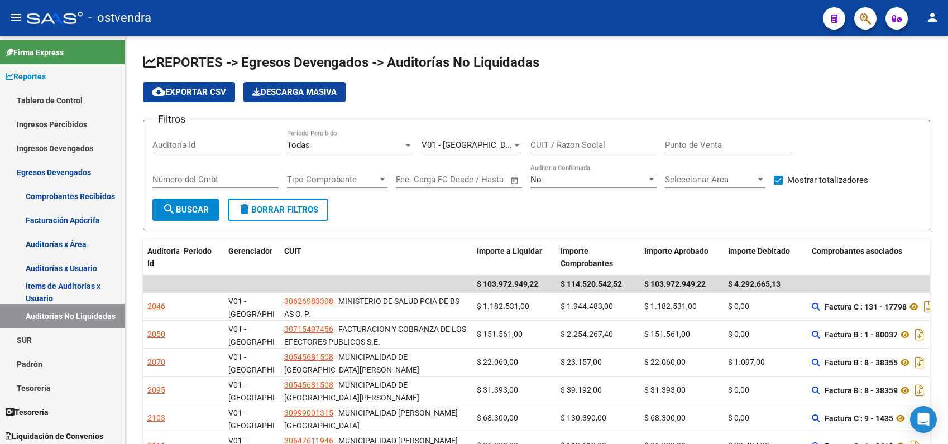 The height and width of the screenshot is (444, 948). I want to click on span: Importe a Liquidar, so click(509, 251).